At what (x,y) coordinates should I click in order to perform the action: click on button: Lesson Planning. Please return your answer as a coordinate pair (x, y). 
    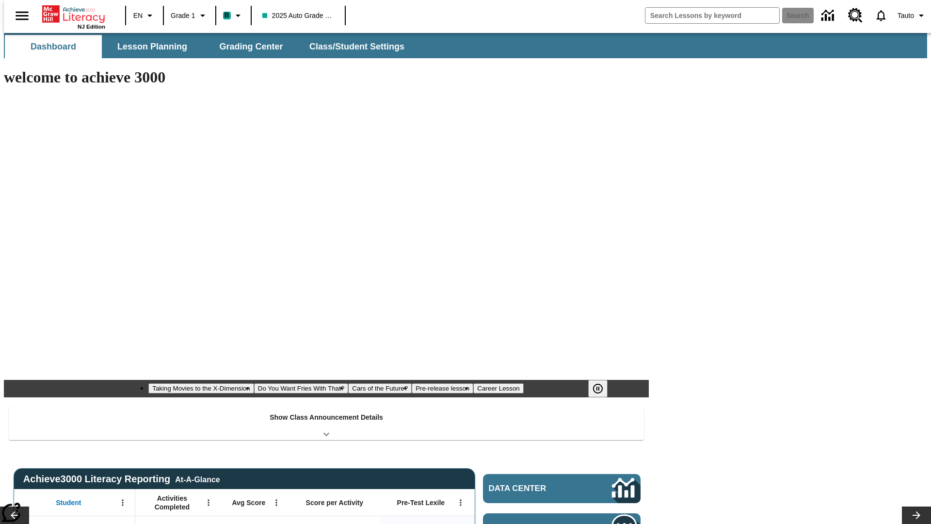
    Looking at the image, I should click on (152, 47).